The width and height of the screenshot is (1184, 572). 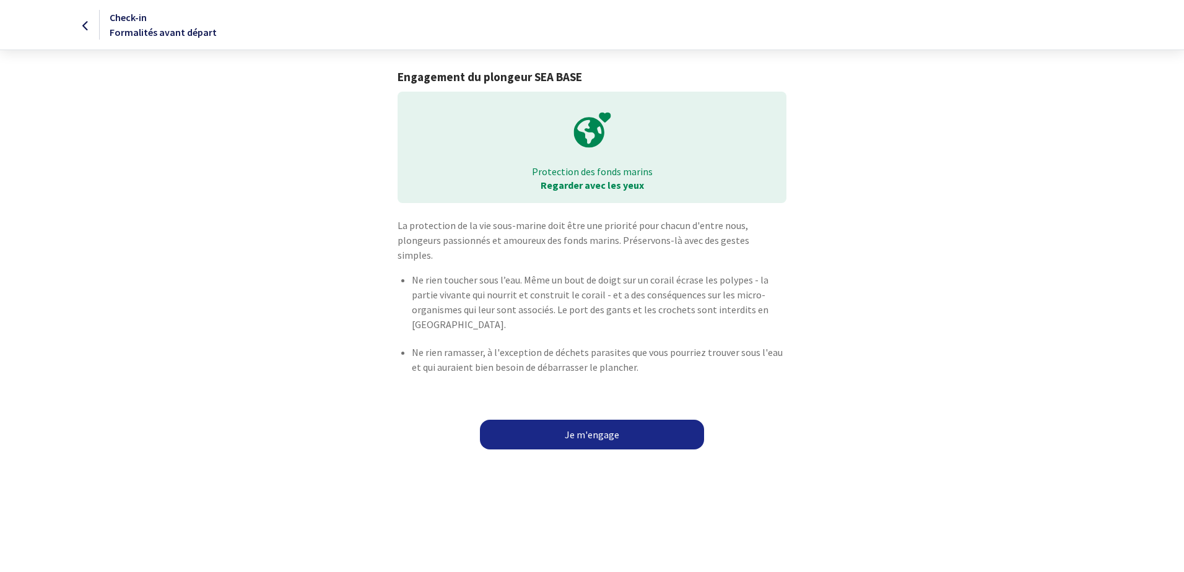 I want to click on p: Ne rien ramasser, à l'exception de déchets parasites que vous pourriez trouver sous l'eau et qui ..., so click(x=599, y=360).